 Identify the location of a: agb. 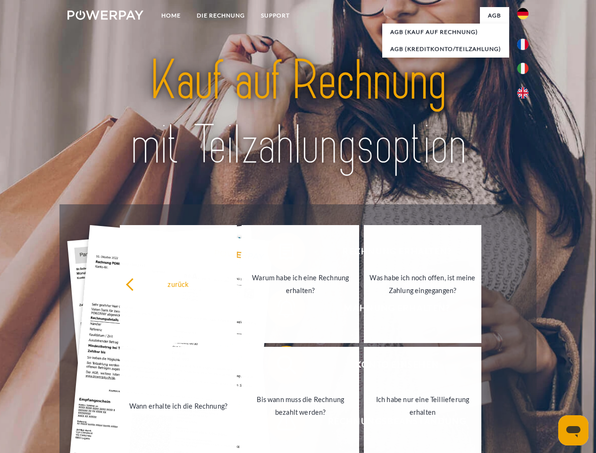
(494, 16).